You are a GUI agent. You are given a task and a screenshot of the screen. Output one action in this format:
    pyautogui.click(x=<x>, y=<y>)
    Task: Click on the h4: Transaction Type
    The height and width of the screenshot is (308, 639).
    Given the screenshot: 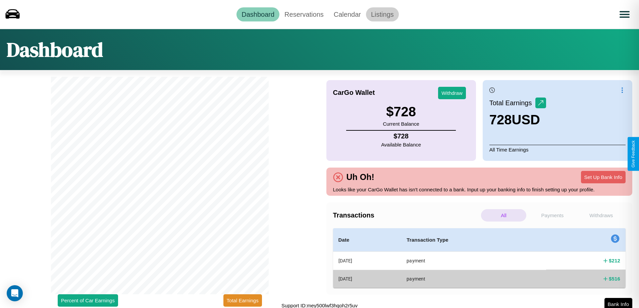 What is the action you would take?
    pyautogui.click(x=474, y=240)
    